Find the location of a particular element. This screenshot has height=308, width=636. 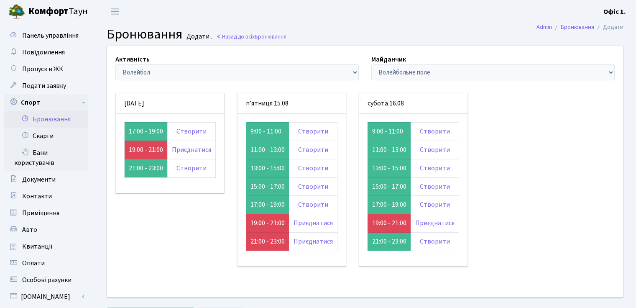

a: Назад до всіхБронювання is located at coordinates (251, 36).